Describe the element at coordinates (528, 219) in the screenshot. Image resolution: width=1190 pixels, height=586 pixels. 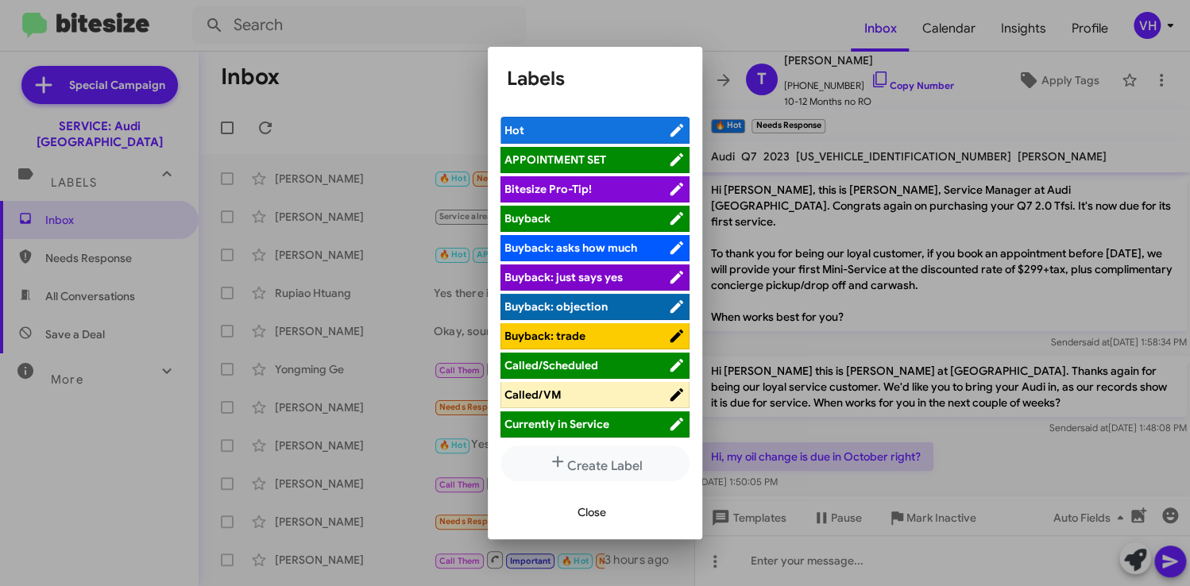
I see `span: Buyback` at that location.